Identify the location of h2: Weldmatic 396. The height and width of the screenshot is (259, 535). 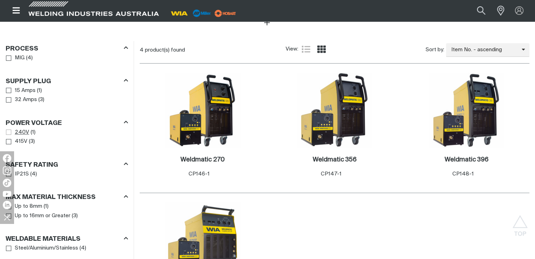
(466, 160).